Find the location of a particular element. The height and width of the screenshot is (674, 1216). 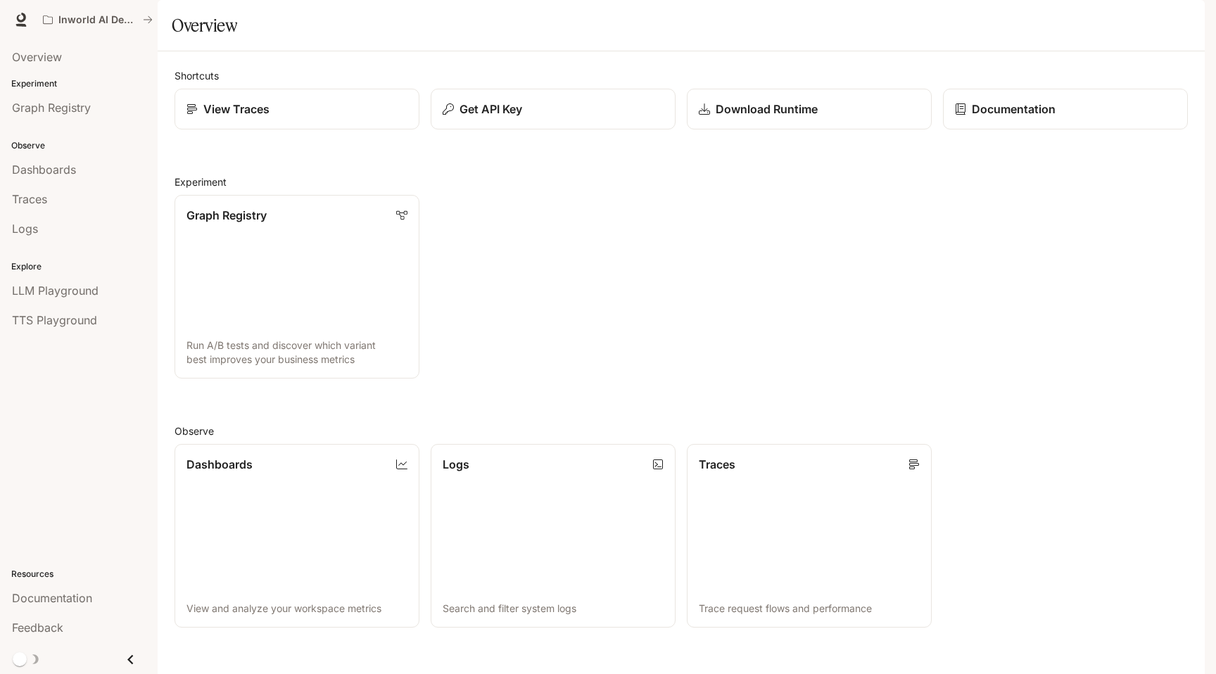

p: Run A/B tests and discover which variant best improves your business metrics is located at coordinates (297, 352).